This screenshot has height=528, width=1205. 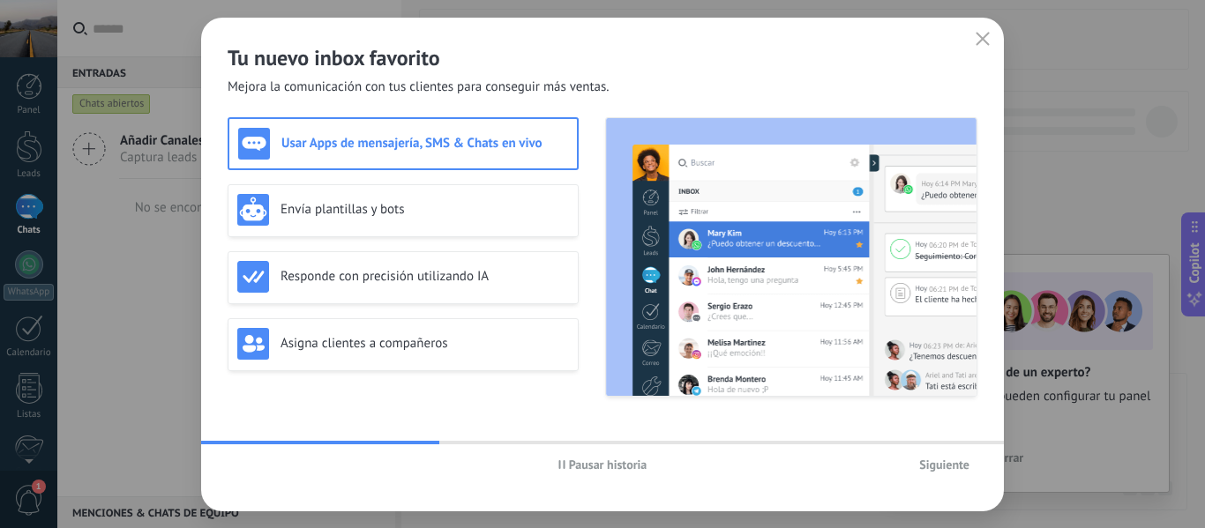 I want to click on span: Siguiente, so click(x=944, y=465).